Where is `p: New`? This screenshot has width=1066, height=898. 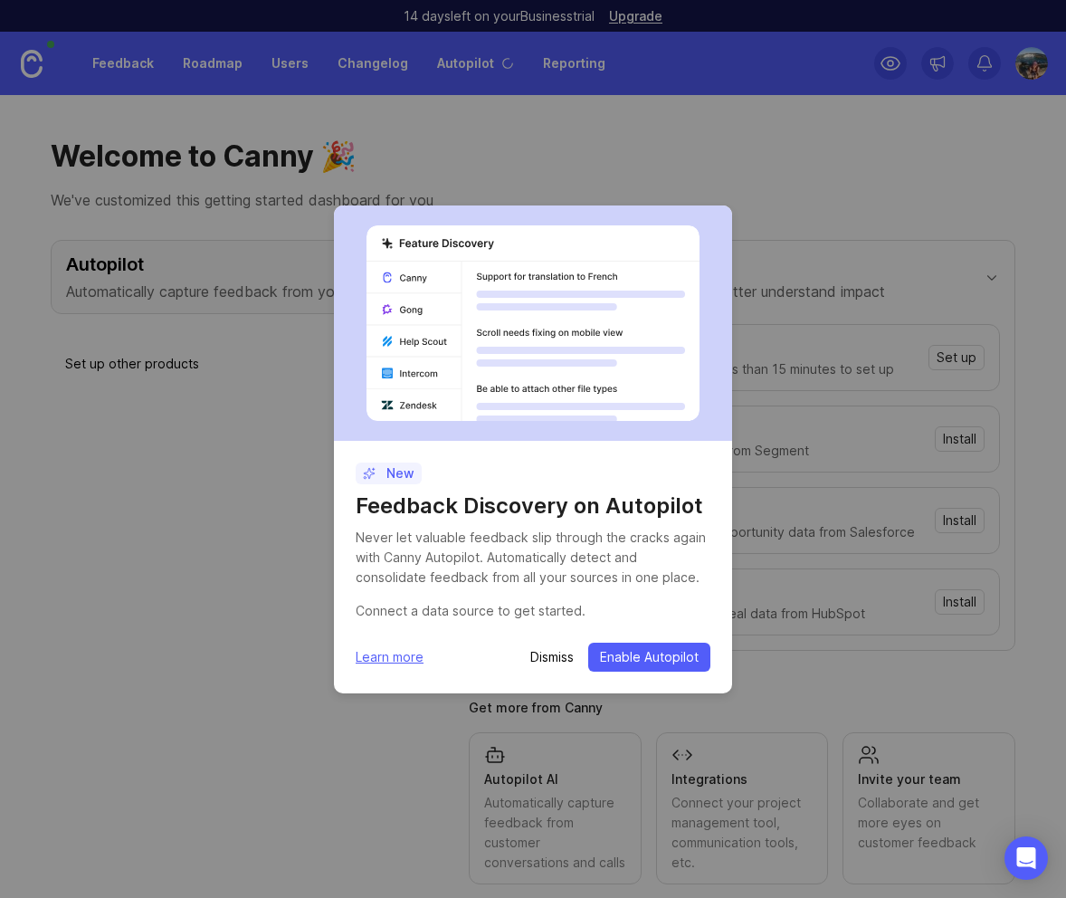
p: New is located at coordinates (388, 473).